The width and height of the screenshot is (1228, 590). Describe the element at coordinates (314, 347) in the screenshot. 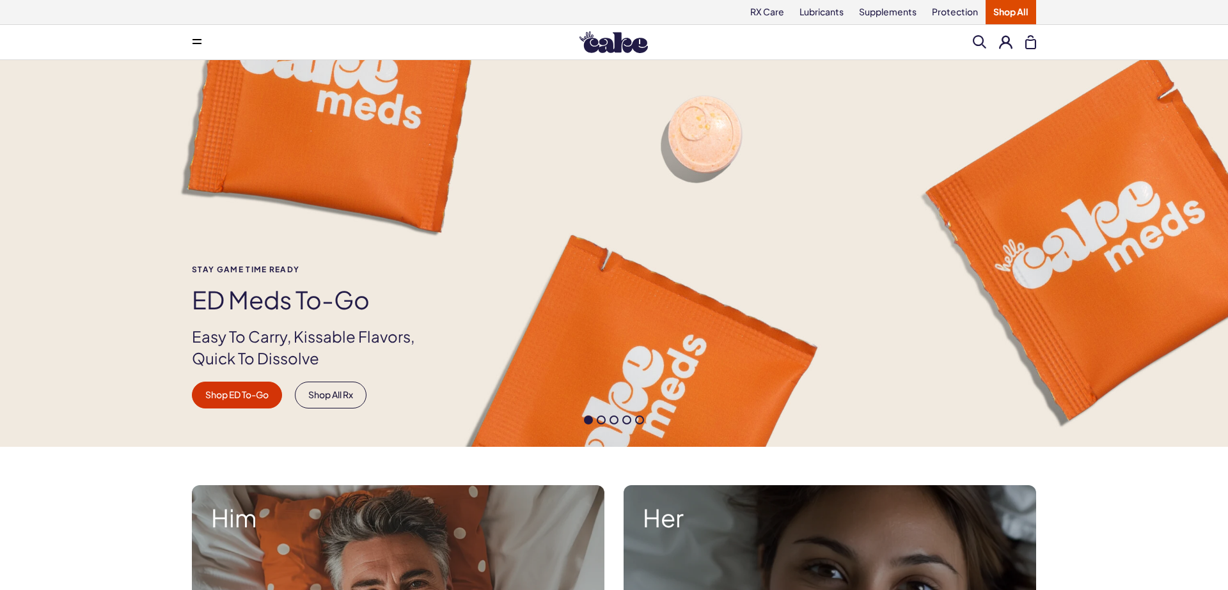

I see `p: Easy To Carry, Kissable Flavors, Quick To Dissolve` at that location.